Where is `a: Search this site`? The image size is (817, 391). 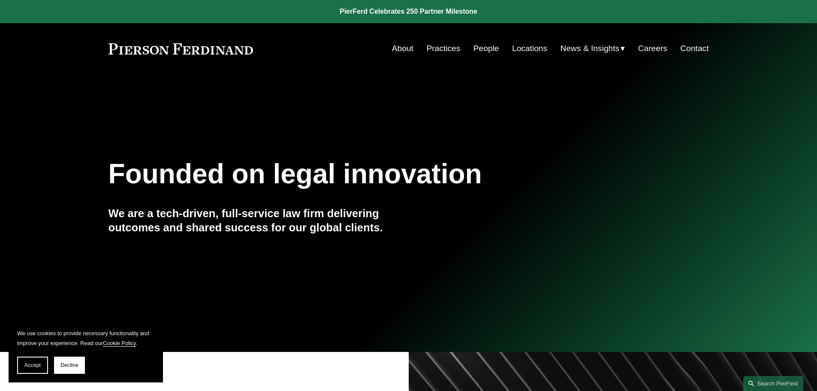 a: Search this site is located at coordinates (773, 383).